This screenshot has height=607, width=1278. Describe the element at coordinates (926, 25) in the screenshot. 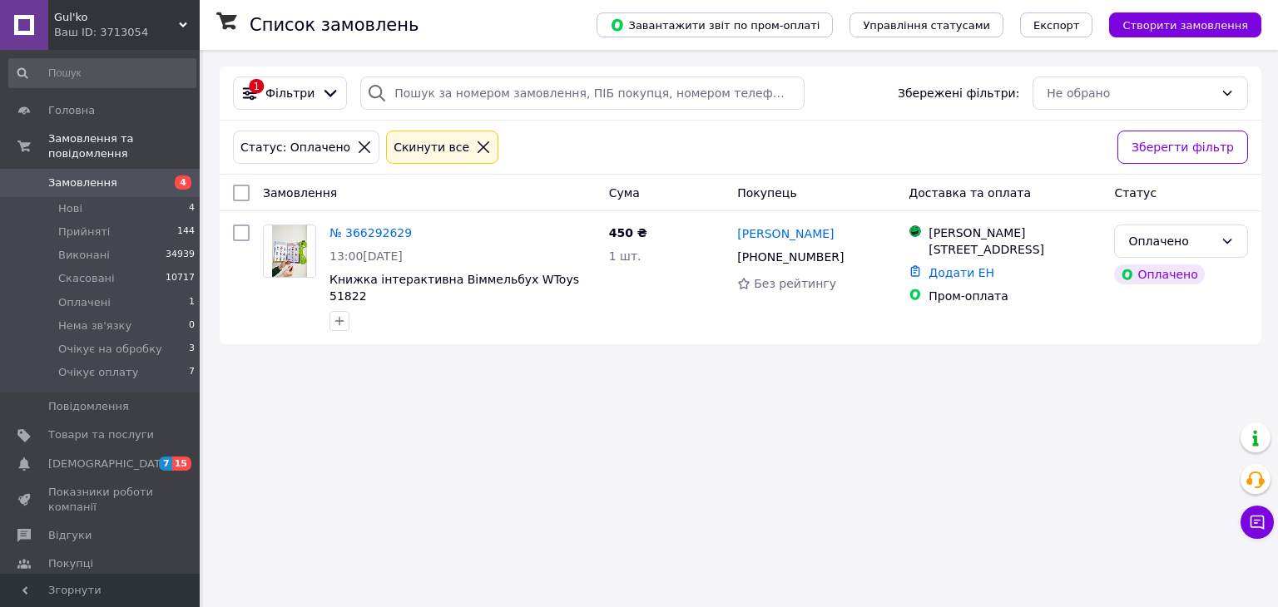

I see `span: Управління статусами` at that location.